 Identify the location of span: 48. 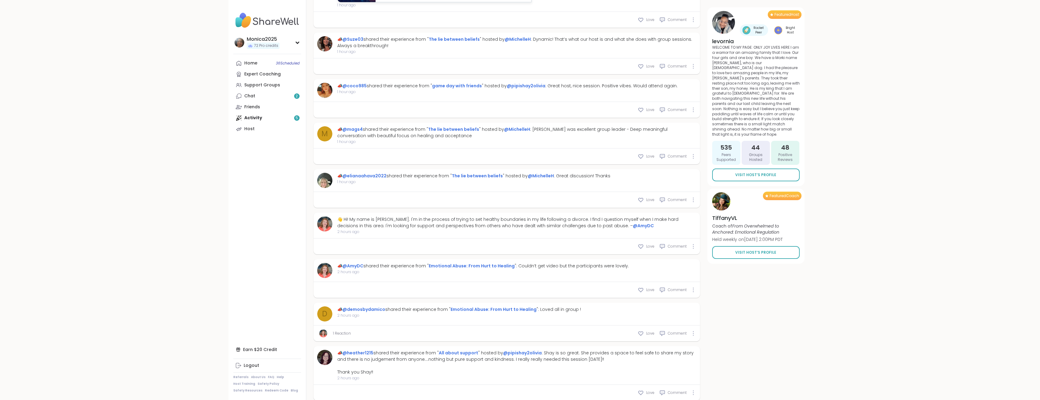
(785, 147).